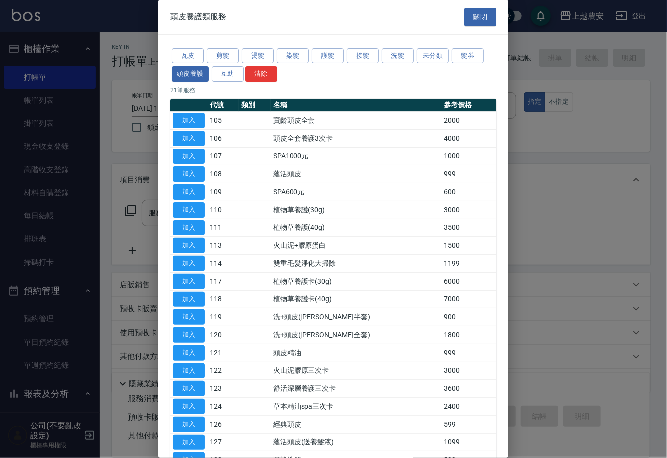 The width and height of the screenshot is (667, 458). I want to click on td: 124, so click(223, 407).